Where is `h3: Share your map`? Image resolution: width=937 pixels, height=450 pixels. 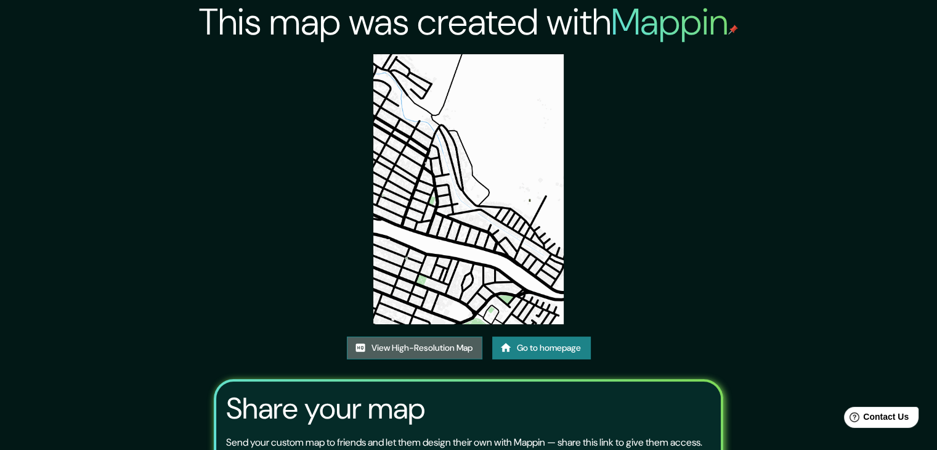
h3: Share your map is located at coordinates (325, 408).